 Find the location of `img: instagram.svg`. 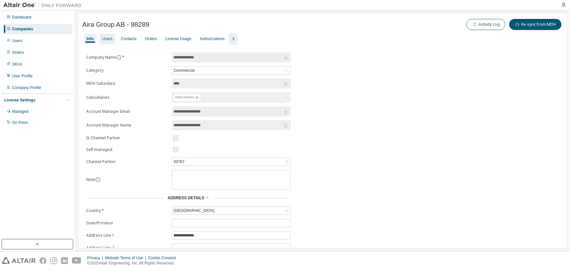

img: instagram.svg is located at coordinates (54, 261).